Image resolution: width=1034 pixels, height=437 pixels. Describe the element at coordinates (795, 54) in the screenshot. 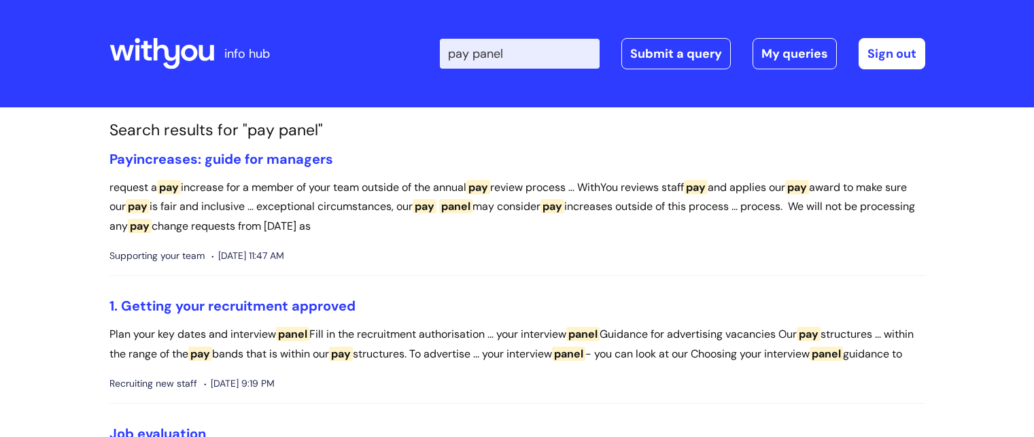

I see `a: My queries` at that location.